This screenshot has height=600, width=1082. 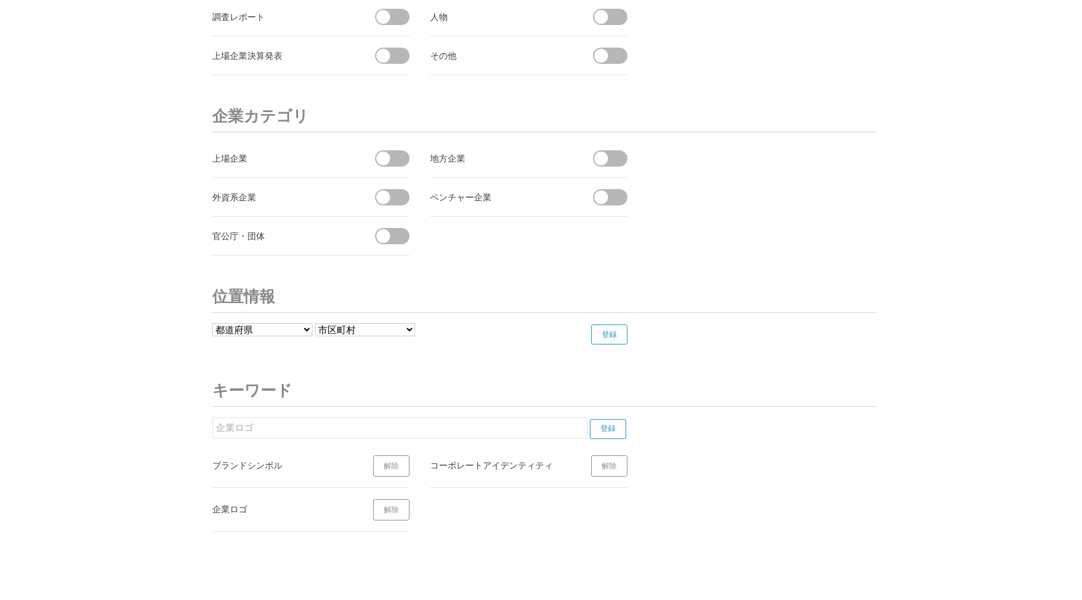 What do you see at coordinates (500, 197) in the screenshot?
I see `div: ベンチャー企業` at bounding box center [500, 197].